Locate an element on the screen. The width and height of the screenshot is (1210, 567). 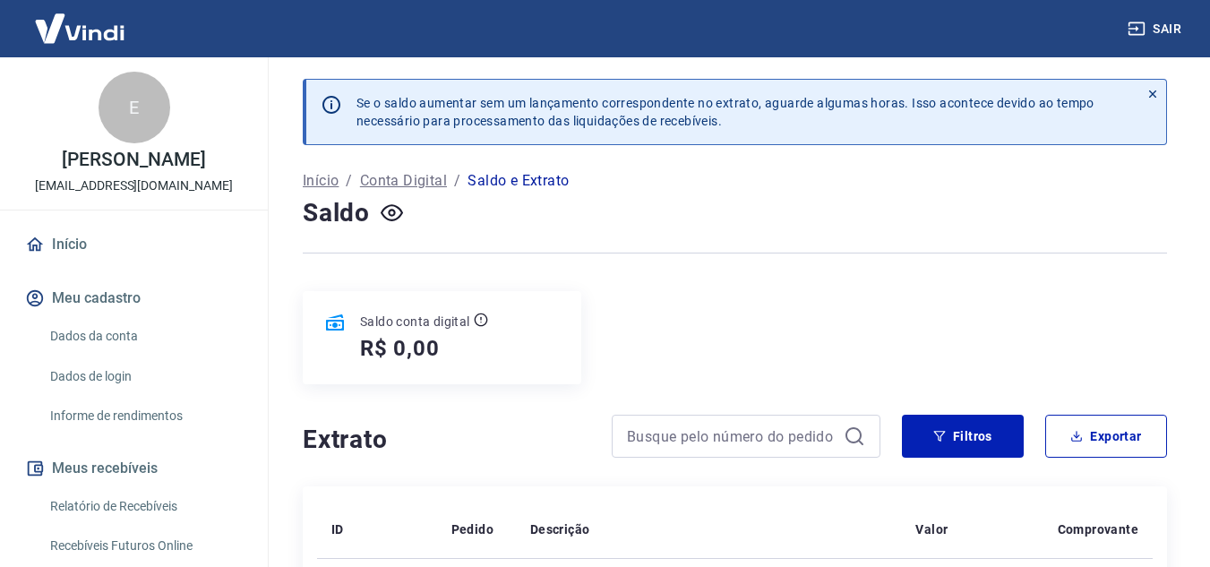
a: Dados de login is located at coordinates (144, 376).